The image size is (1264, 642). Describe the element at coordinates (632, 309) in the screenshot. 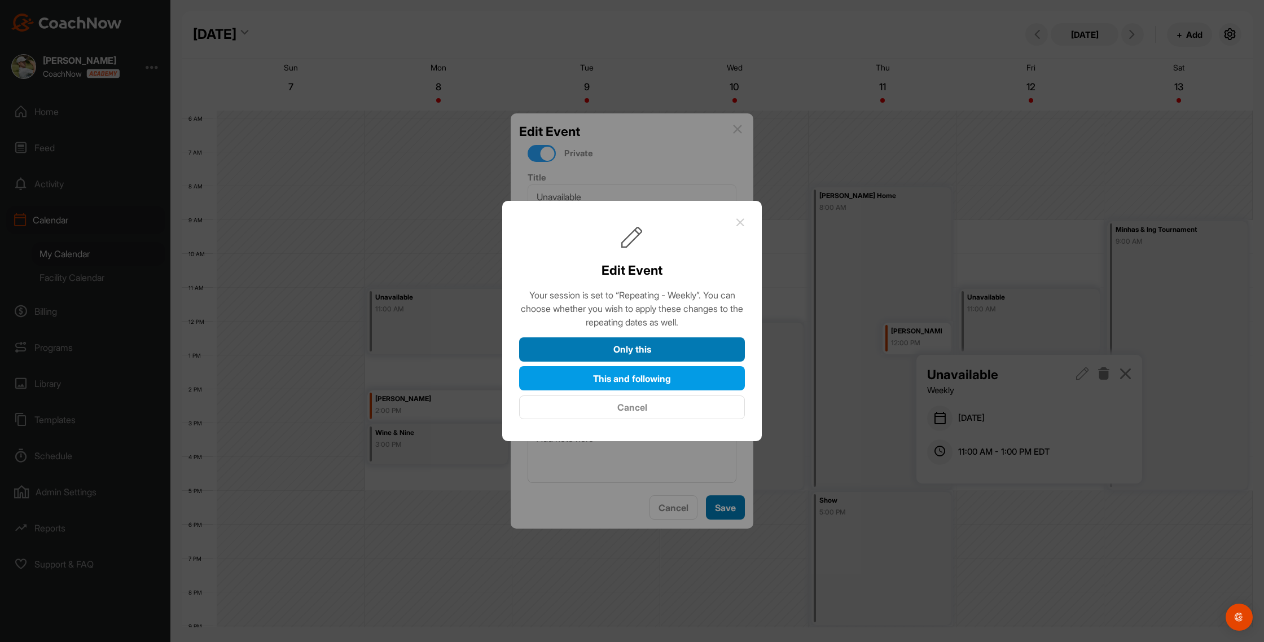

I see `div: Your session is set to “Repeating - Weekly”. You can choose whether you wish to apply these chang...` at that location.